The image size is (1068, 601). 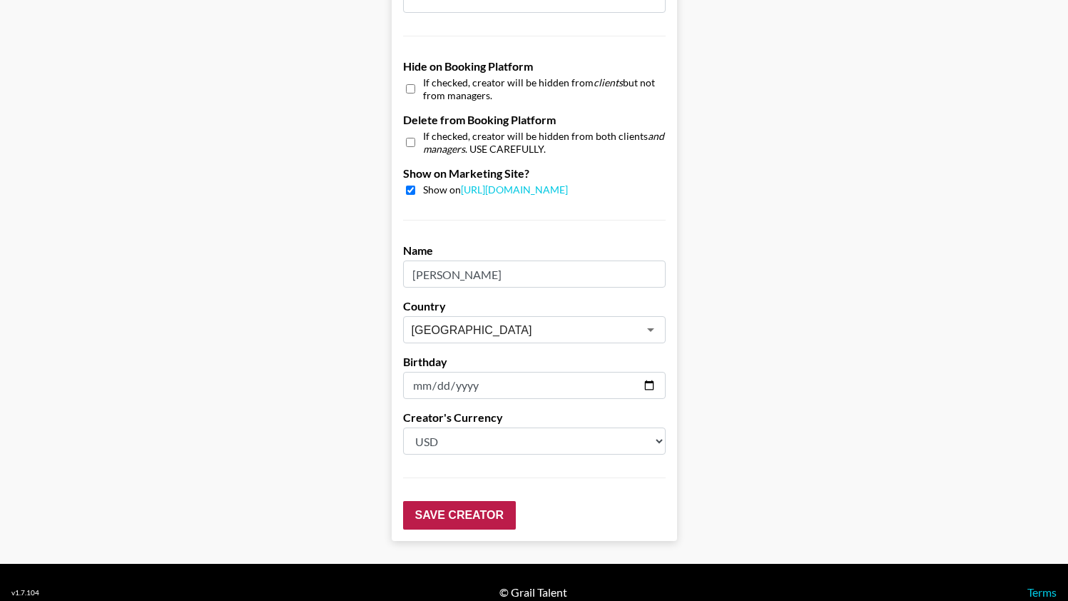 What do you see at coordinates (608, 82) in the screenshot?
I see `em: clients` at bounding box center [608, 82].